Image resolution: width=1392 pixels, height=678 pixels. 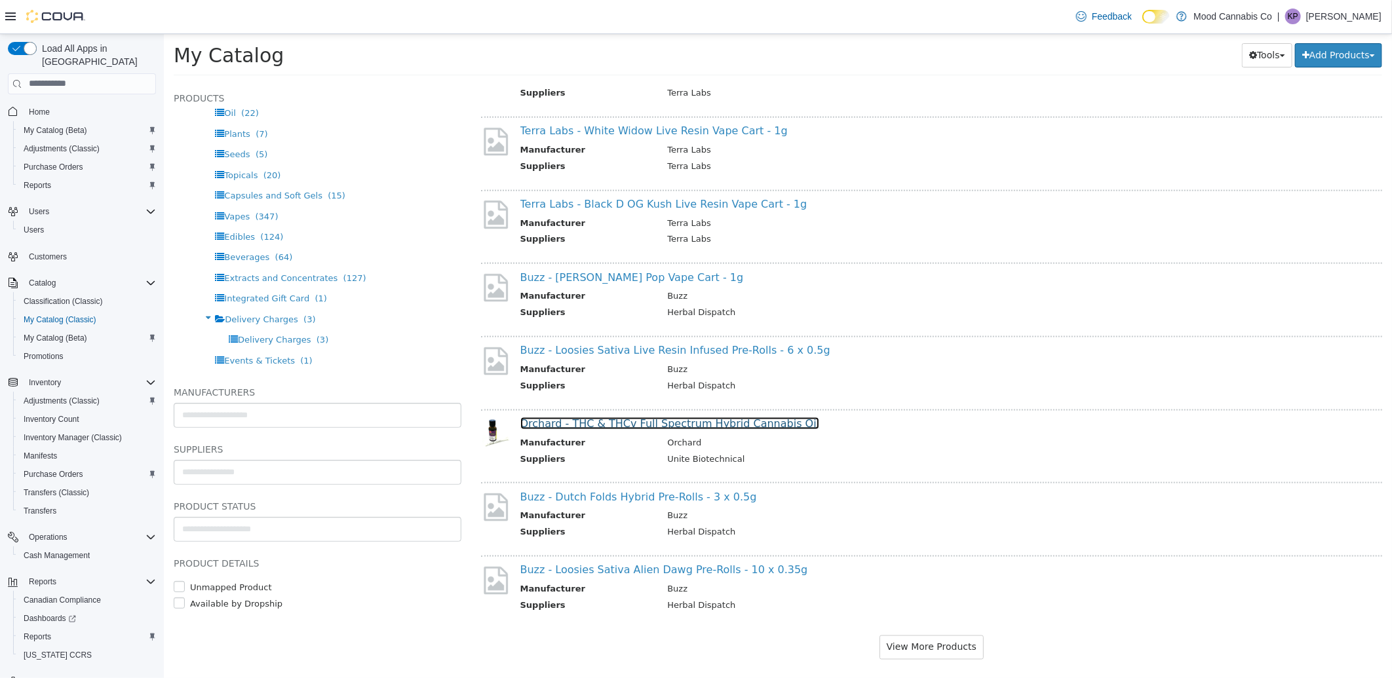 I want to click on span: Delivery Charges, so click(x=111, y=305).